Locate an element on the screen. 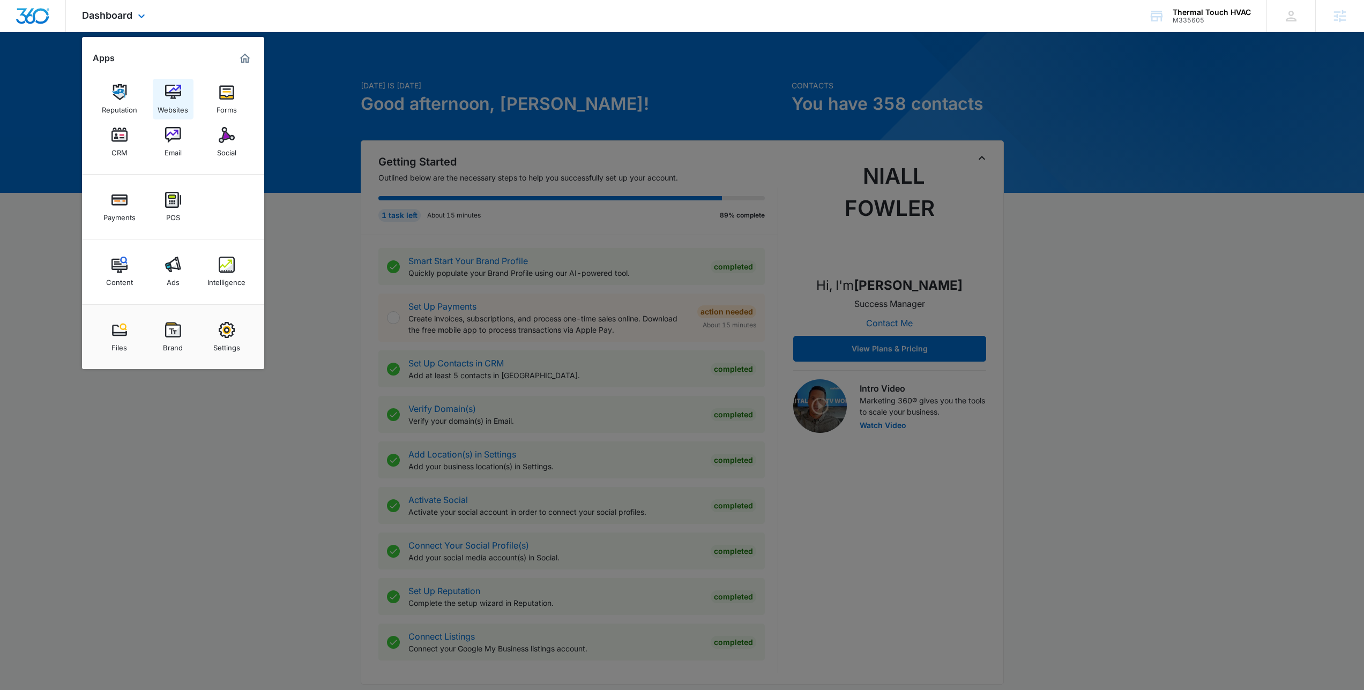  div: Websites is located at coordinates (173, 107).